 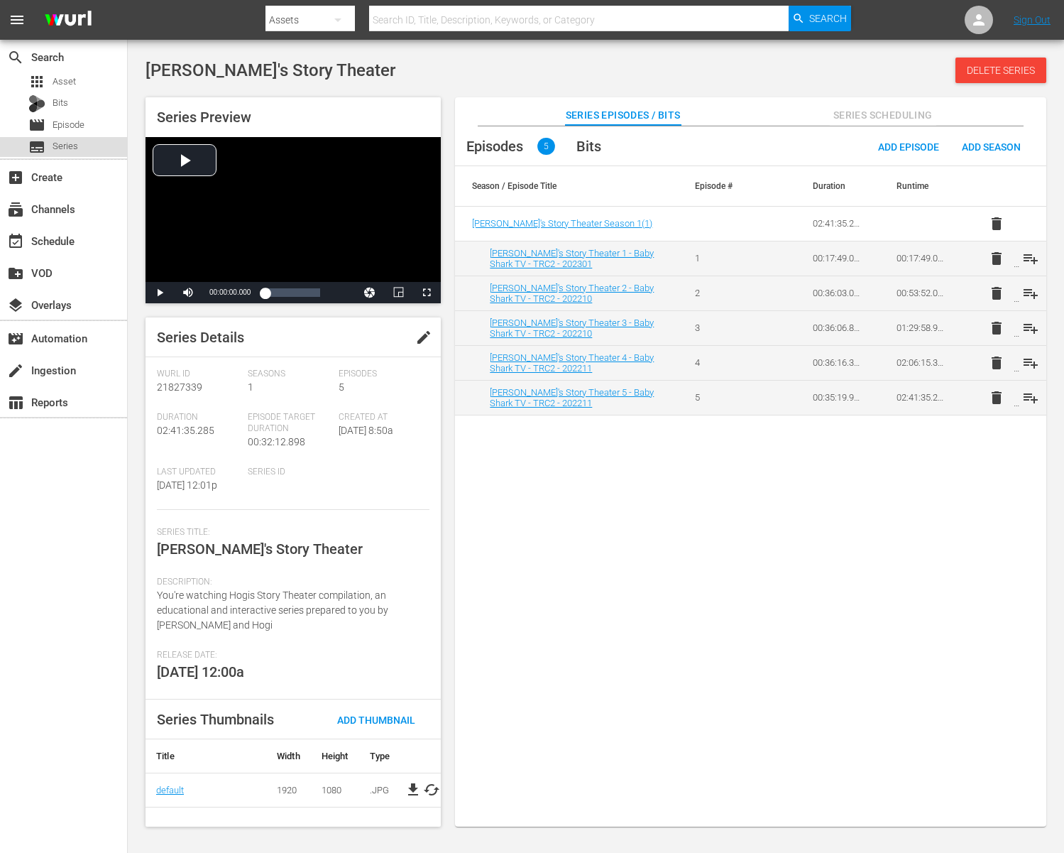 What do you see at coordinates (922, 362) in the screenshot?
I see `td: 02:06:15.302` at bounding box center [922, 362].